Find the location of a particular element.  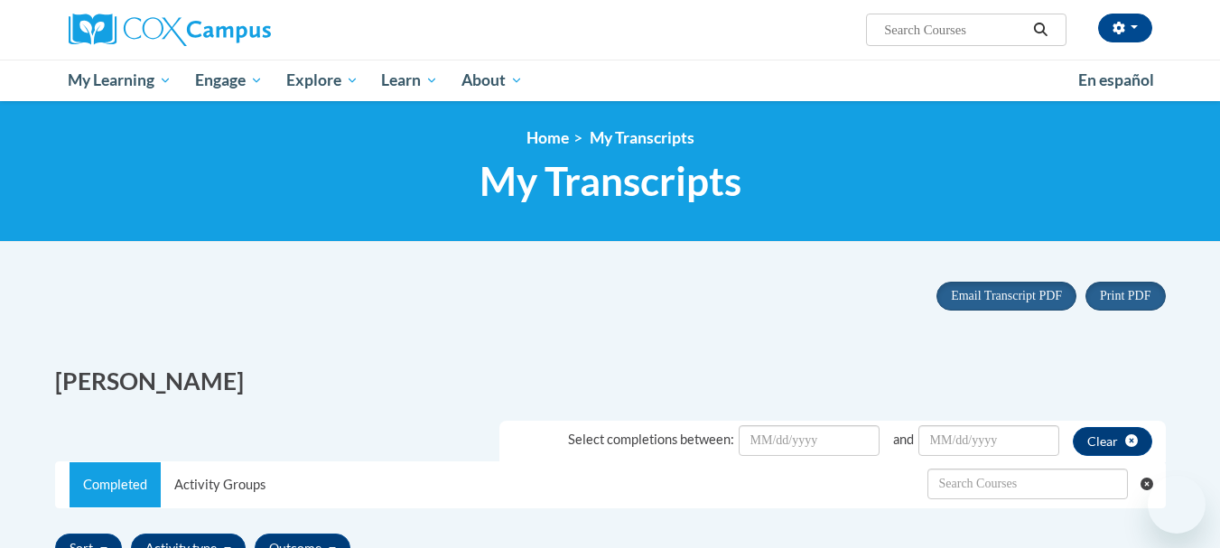

span: and is located at coordinates (903, 439).